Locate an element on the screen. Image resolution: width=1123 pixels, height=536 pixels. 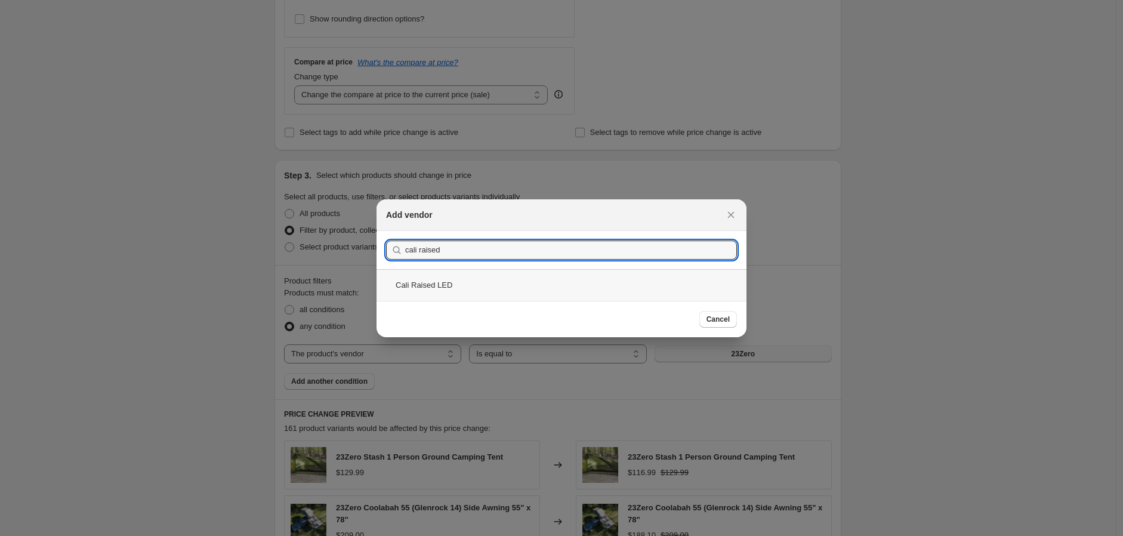
span: Cancel is located at coordinates (718, 319).